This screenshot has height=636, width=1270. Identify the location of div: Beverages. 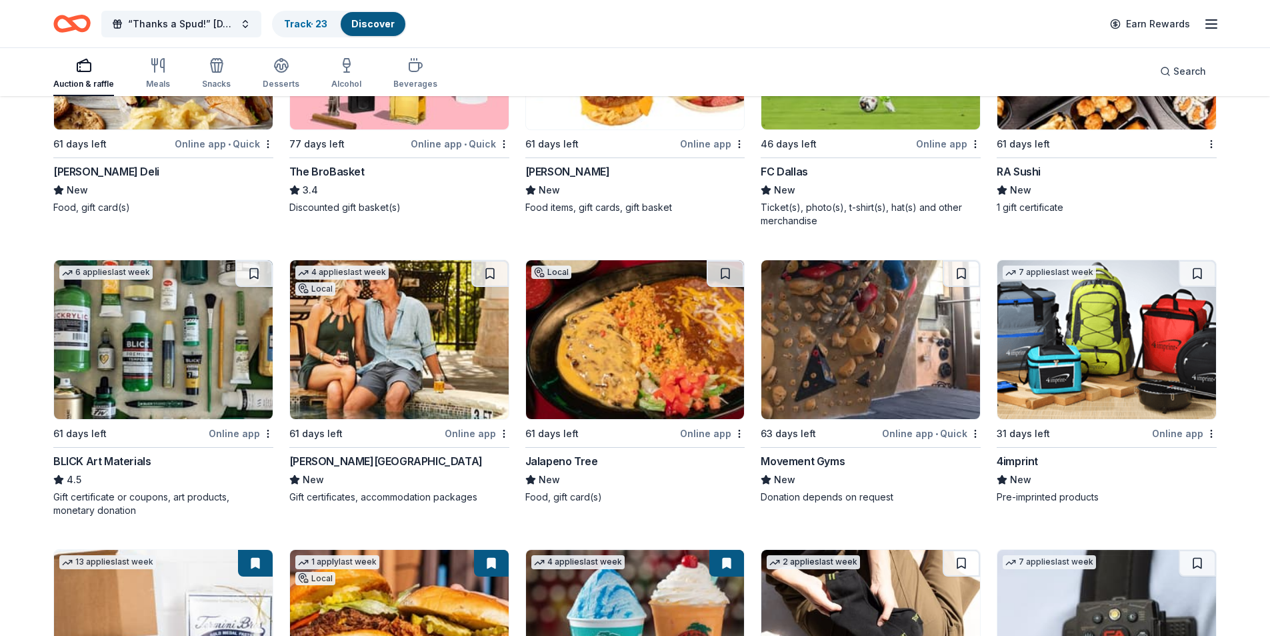
(415, 84).